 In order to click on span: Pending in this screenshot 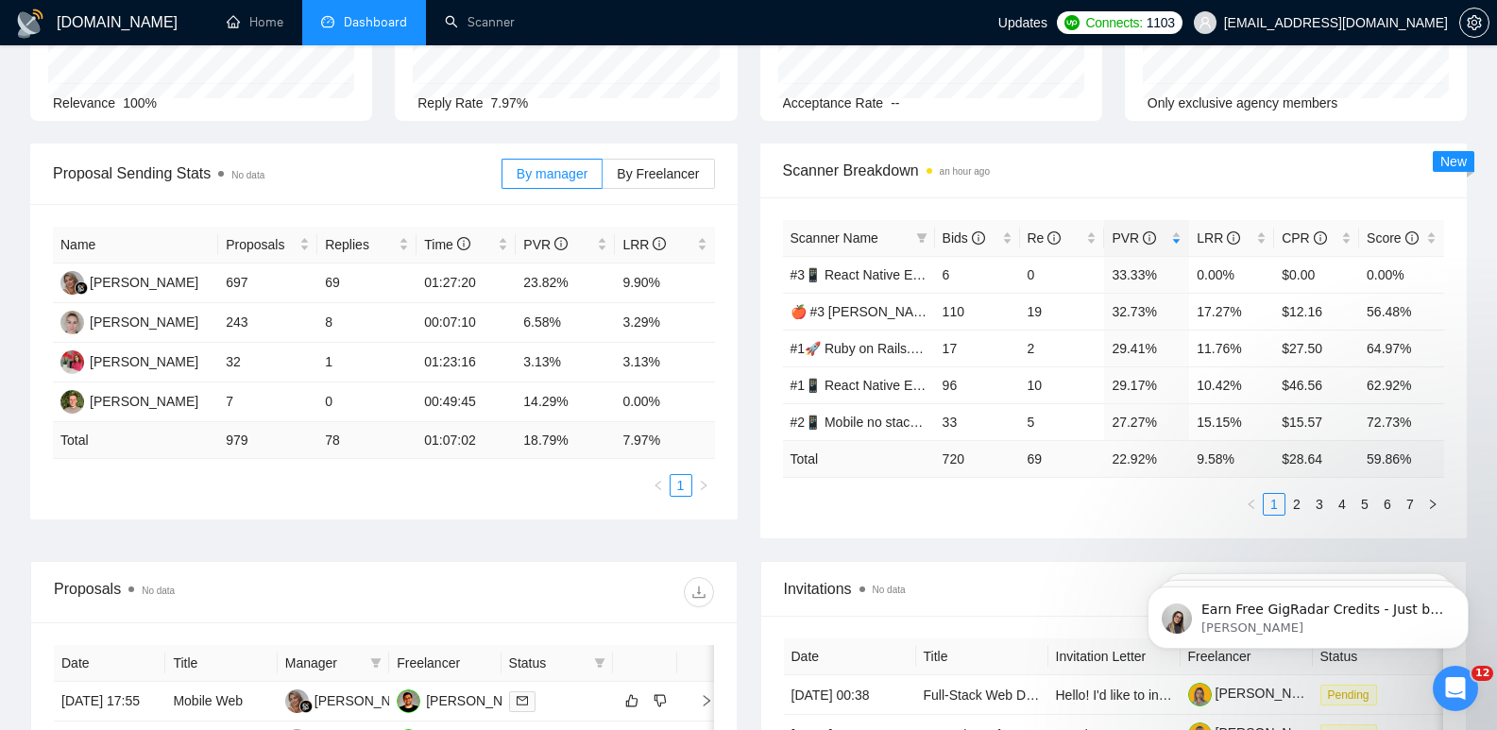, I will do `click(1349, 695)`.